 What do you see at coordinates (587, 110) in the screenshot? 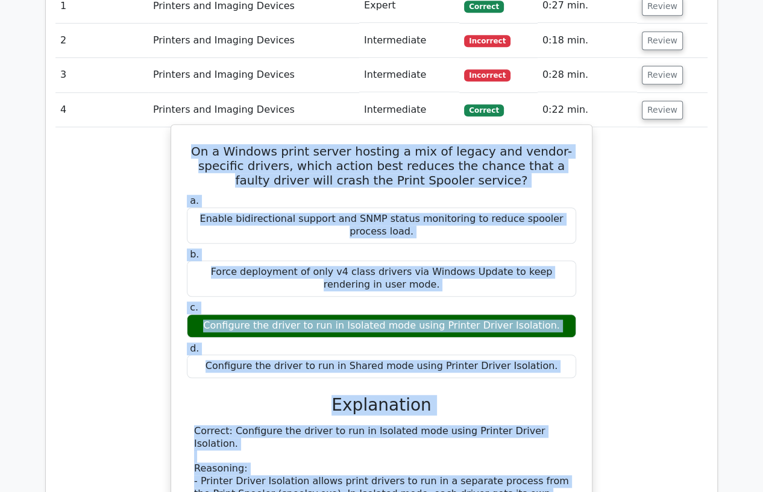
I see `td: 0:22 min.` at bounding box center [587, 110].